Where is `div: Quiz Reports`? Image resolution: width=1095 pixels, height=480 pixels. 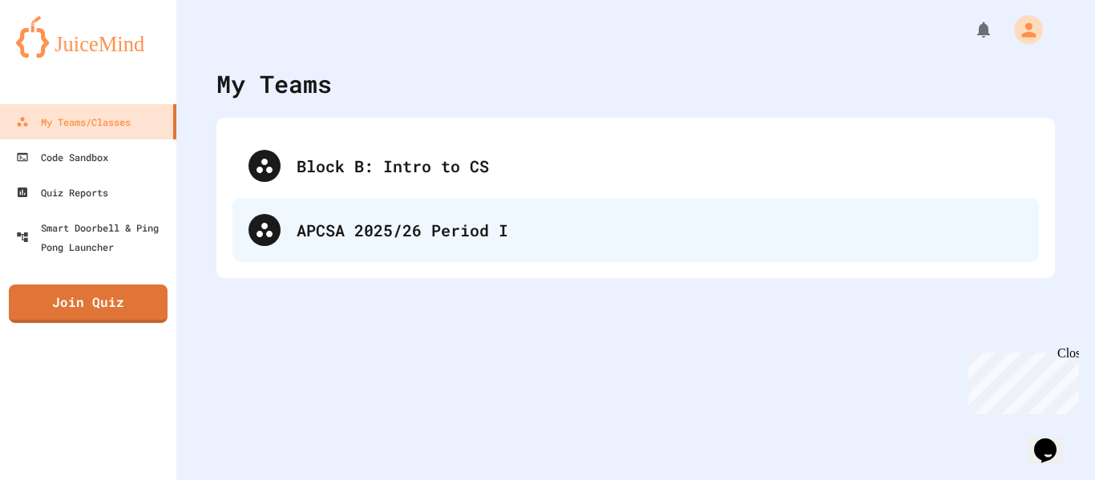 div: Quiz Reports is located at coordinates (62, 192).